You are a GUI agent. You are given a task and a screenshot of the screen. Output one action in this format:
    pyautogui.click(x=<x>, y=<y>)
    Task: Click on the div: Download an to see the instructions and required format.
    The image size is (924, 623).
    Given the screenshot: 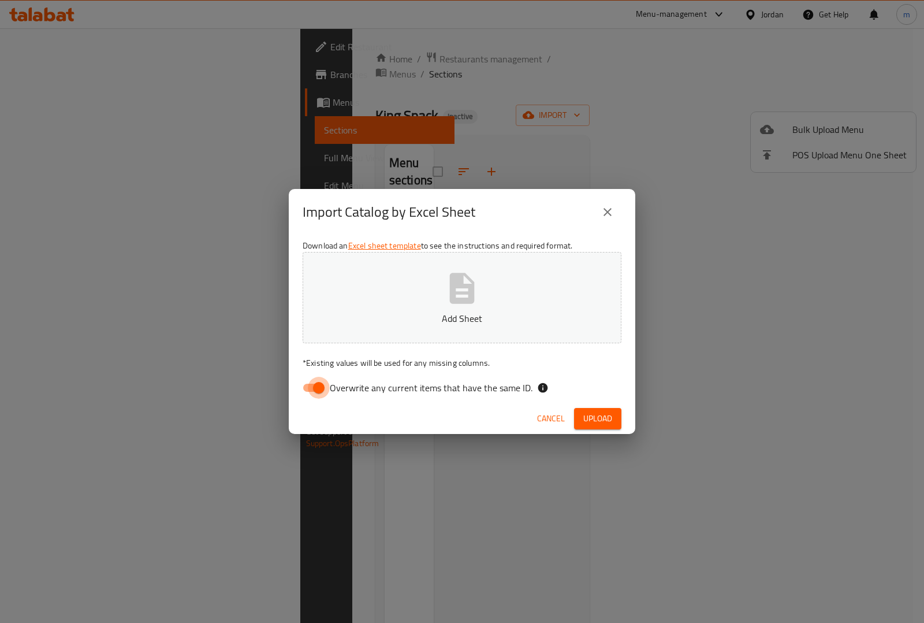 What is the action you would take?
    pyautogui.click(x=462, y=319)
    